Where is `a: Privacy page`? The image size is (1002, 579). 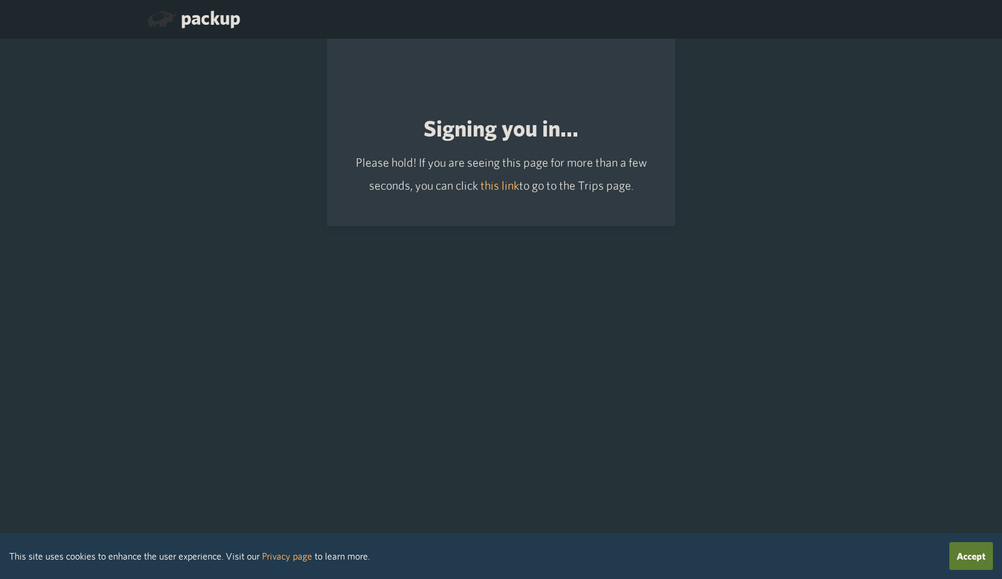 a: Privacy page is located at coordinates (287, 556).